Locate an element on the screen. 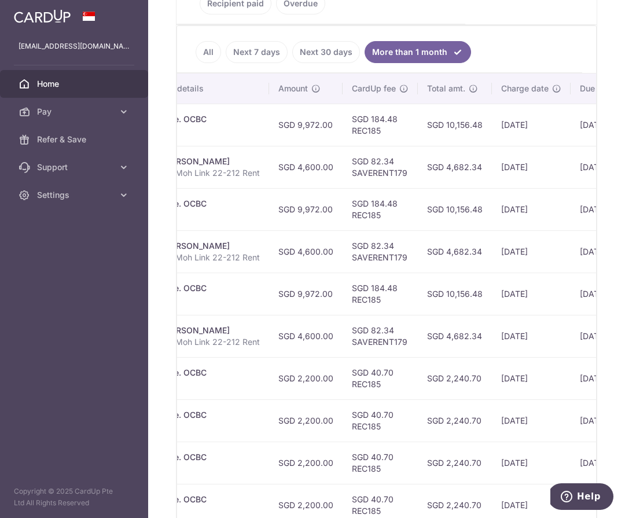  a: Next 7 days is located at coordinates (256, 52).